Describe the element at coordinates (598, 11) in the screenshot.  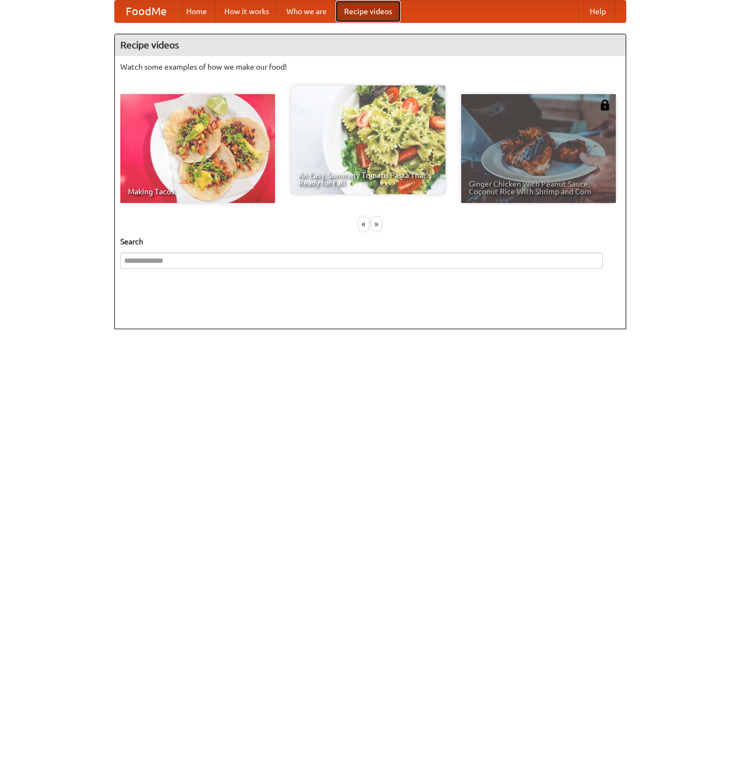
I see `a: Help` at that location.